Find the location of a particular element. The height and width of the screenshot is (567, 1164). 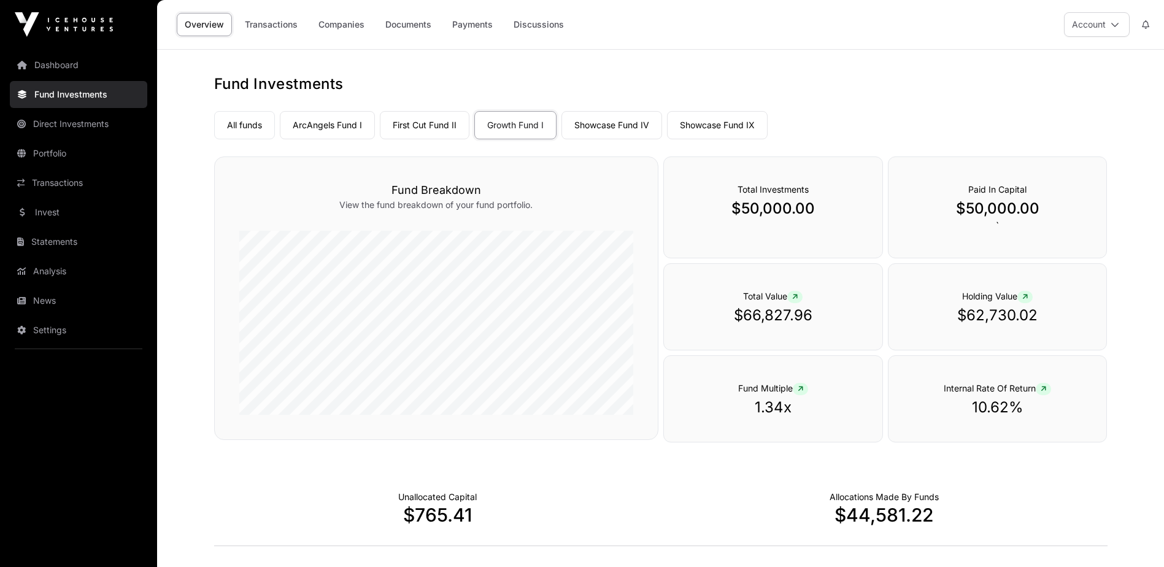

a: Documents is located at coordinates (408, 25).